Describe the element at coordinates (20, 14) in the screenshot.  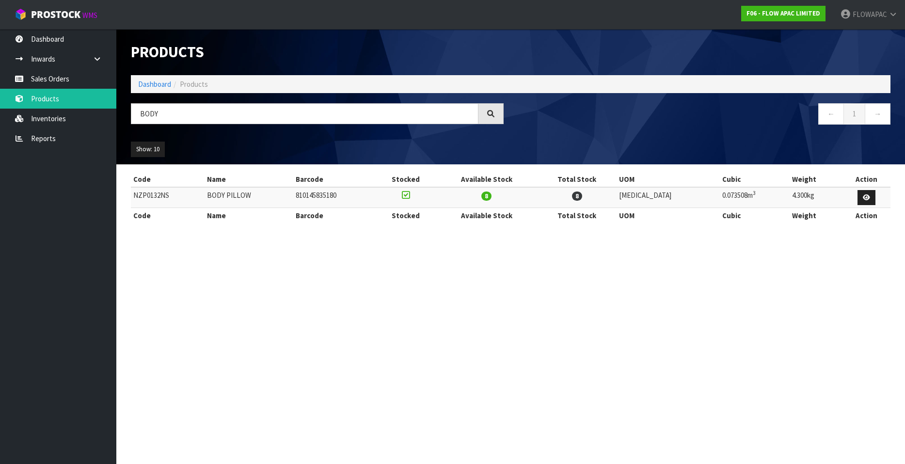
I see `img: cube-alt.png` at that location.